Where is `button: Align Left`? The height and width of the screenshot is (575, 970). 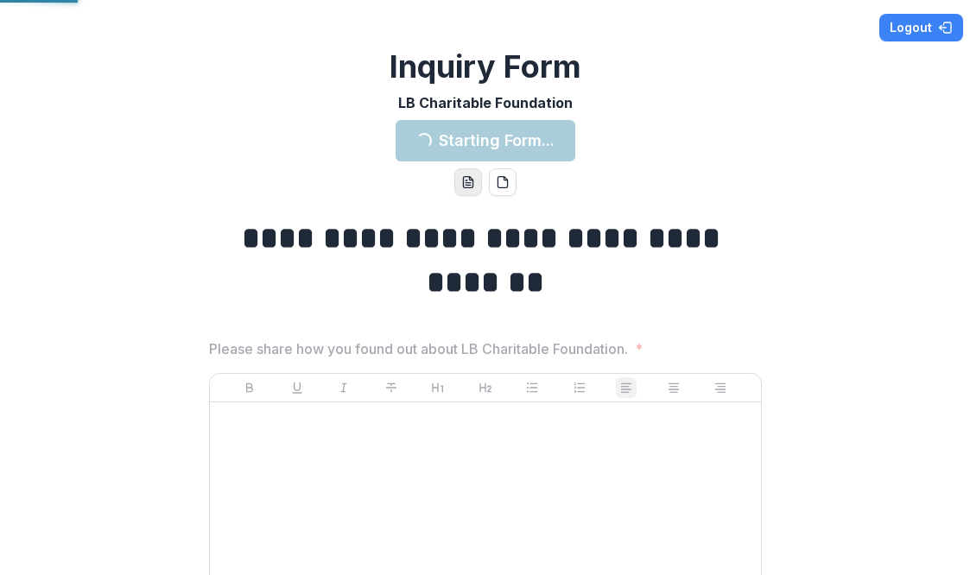 button: Align Left is located at coordinates (626, 388).